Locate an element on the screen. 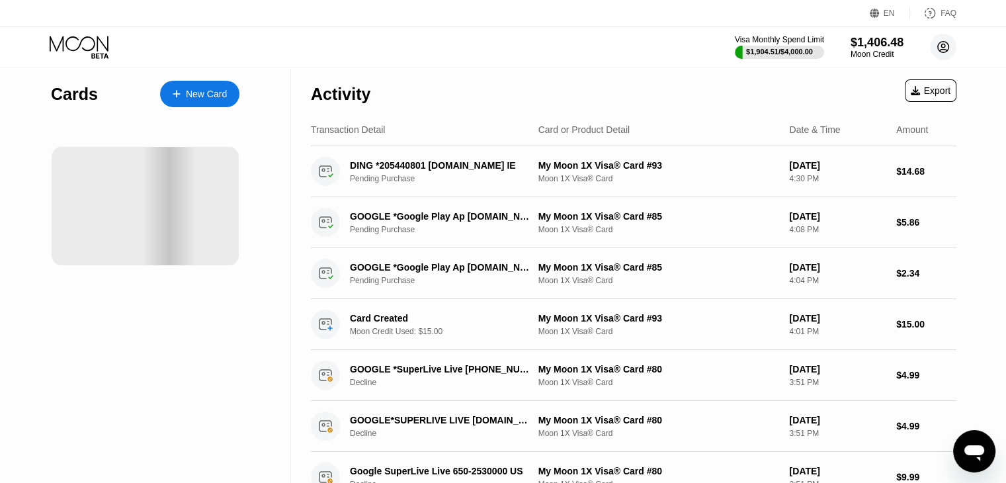  div: 4:30 PM is located at coordinates (838, 179).